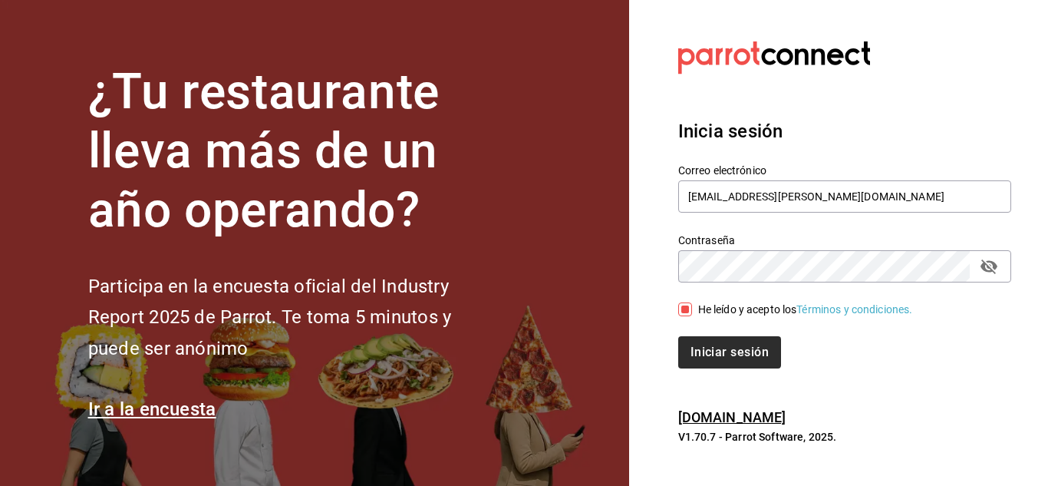 The width and height of the screenshot is (1048, 486). I want to click on h2: Participa en la encuesta oficial del Industry Report 2025 de Parrot. Te toma 5 minutos y puede se..., so click(295, 318).